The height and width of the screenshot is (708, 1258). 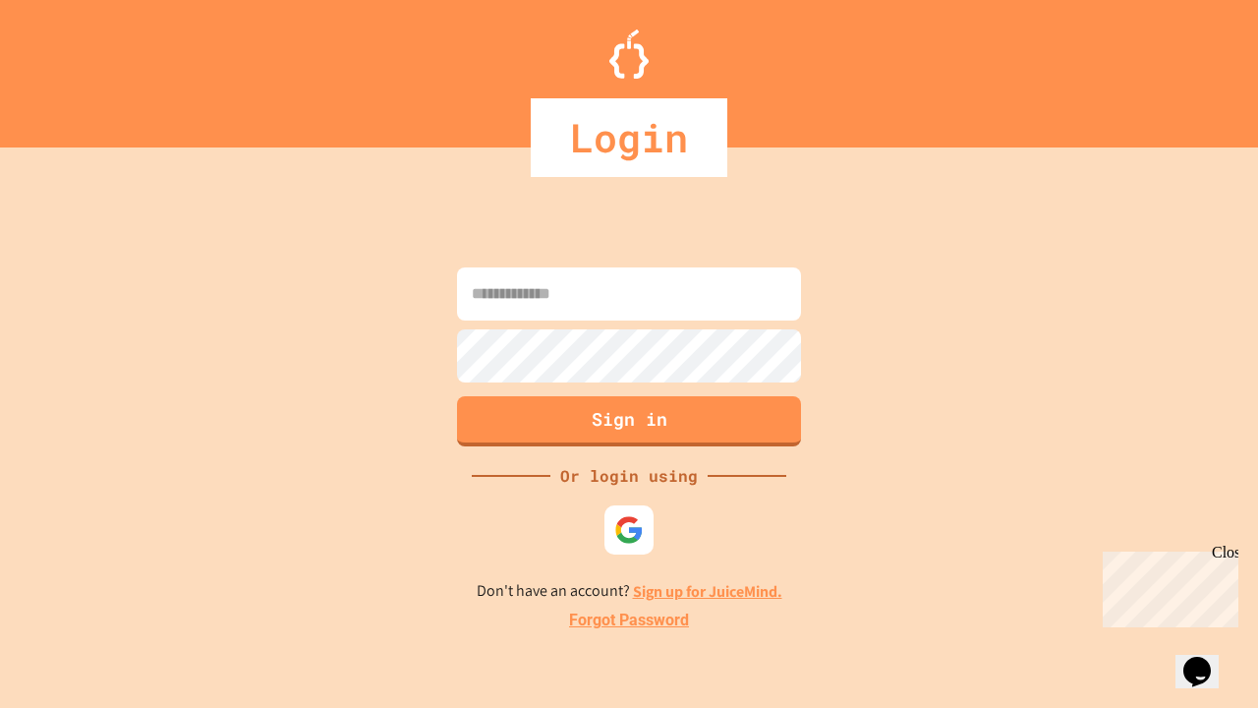 I want to click on img: google-icon.svg, so click(x=629, y=530).